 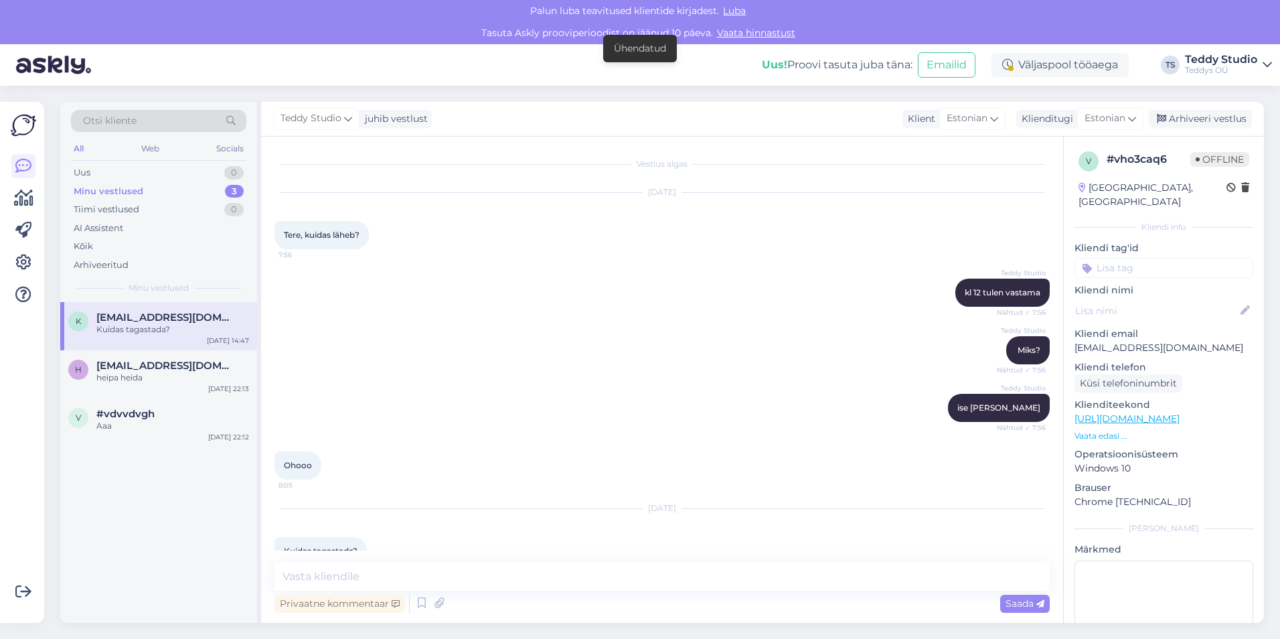 I want to click on div: Arhiveeritud, so click(x=101, y=265).